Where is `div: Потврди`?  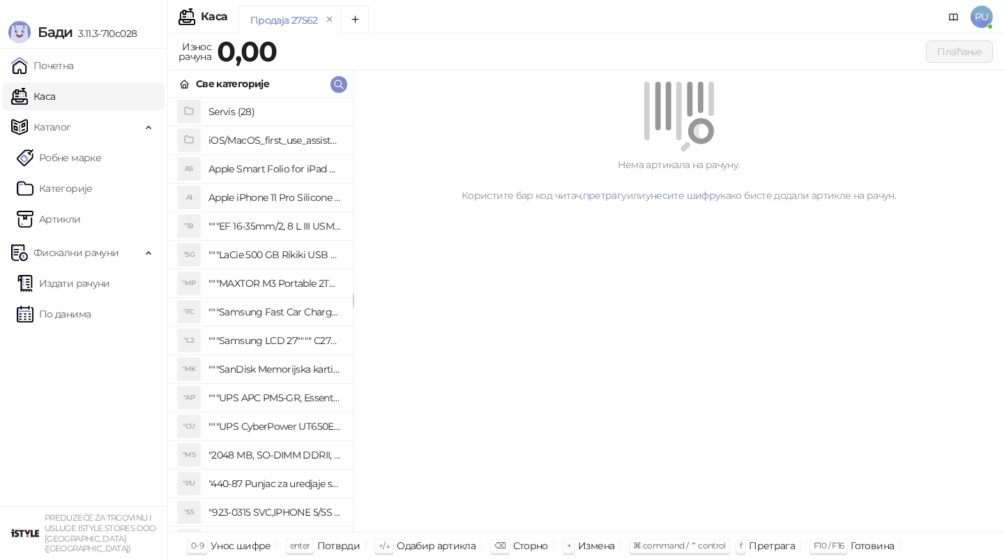 div: Потврди is located at coordinates (339, 545).